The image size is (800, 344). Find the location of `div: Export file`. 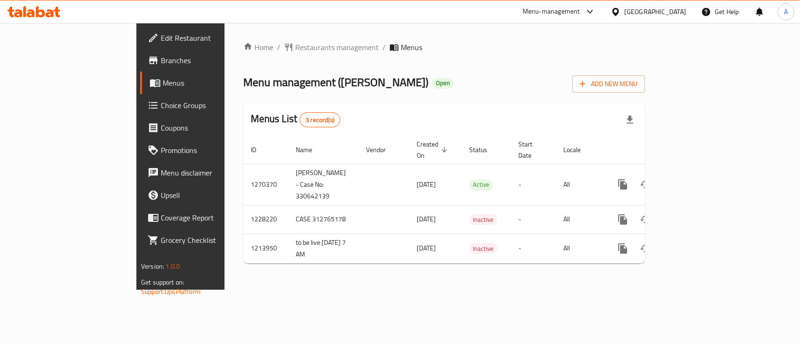

div: Export file is located at coordinates (630, 120).